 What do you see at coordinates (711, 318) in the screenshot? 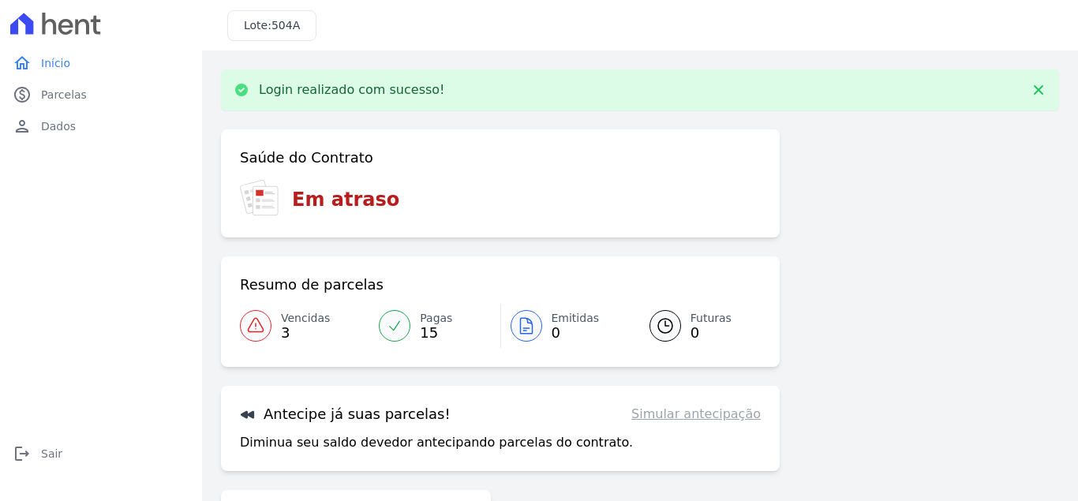
I see `span: Futuras` at bounding box center [711, 318].